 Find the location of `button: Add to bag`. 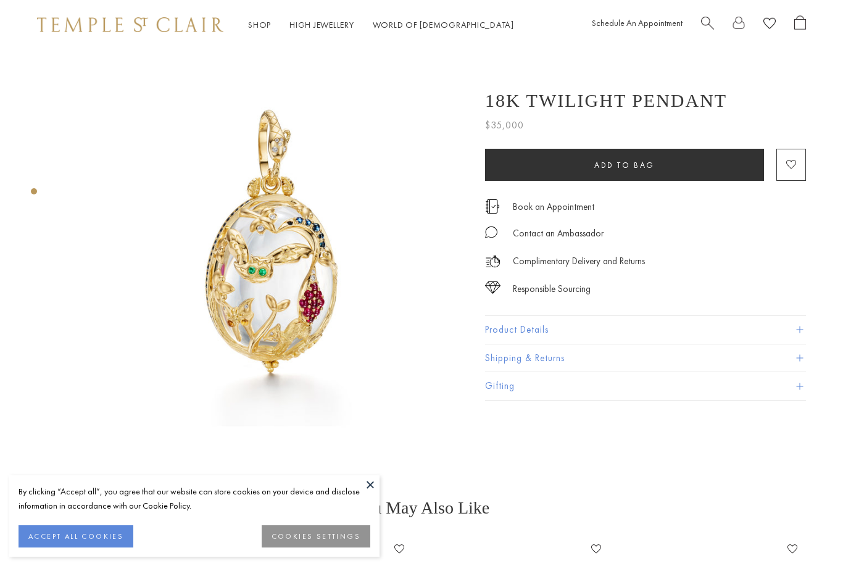

button: Add to bag is located at coordinates (624, 165).